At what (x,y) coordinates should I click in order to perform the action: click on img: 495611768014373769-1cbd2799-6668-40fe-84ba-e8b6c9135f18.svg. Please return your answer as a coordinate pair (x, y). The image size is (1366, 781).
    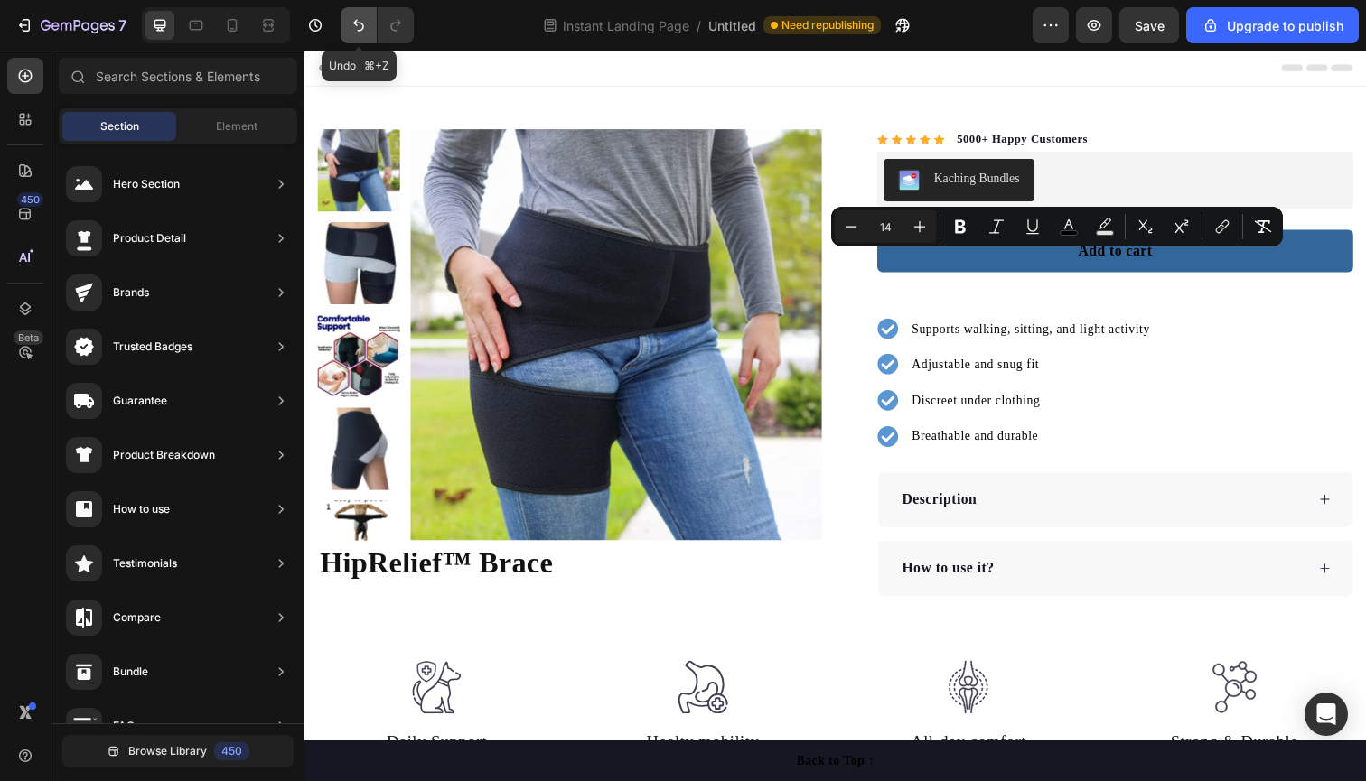
    Looking at the image, I should click on (950, 650).